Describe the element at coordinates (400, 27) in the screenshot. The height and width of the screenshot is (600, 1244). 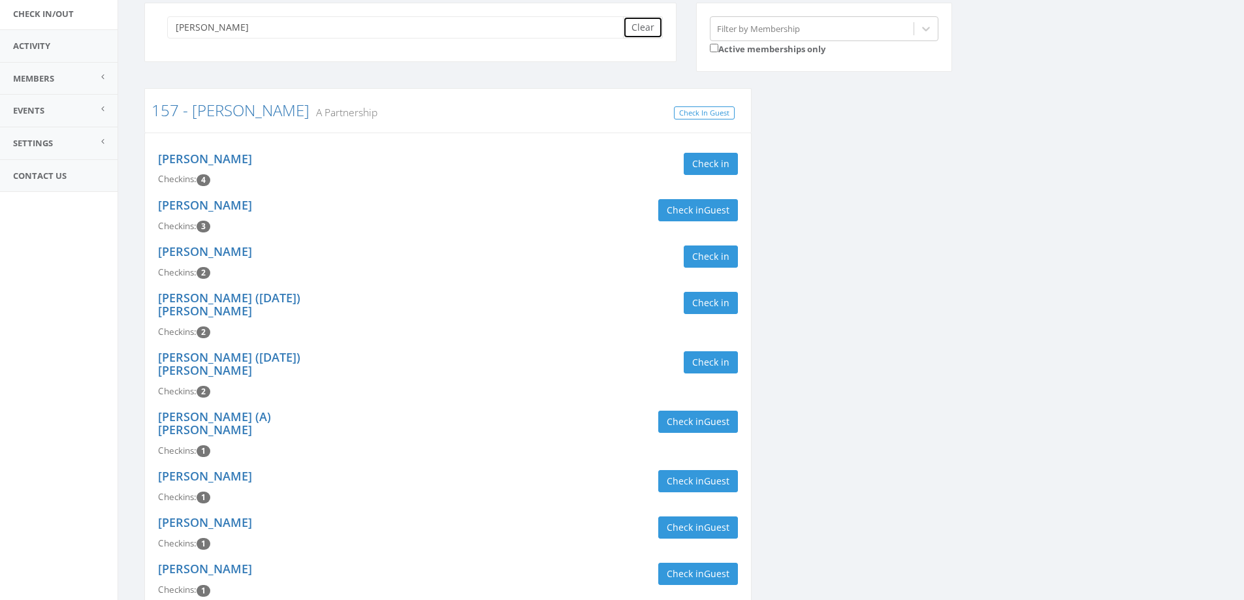
I see `input: Search a name to check in` at that location.